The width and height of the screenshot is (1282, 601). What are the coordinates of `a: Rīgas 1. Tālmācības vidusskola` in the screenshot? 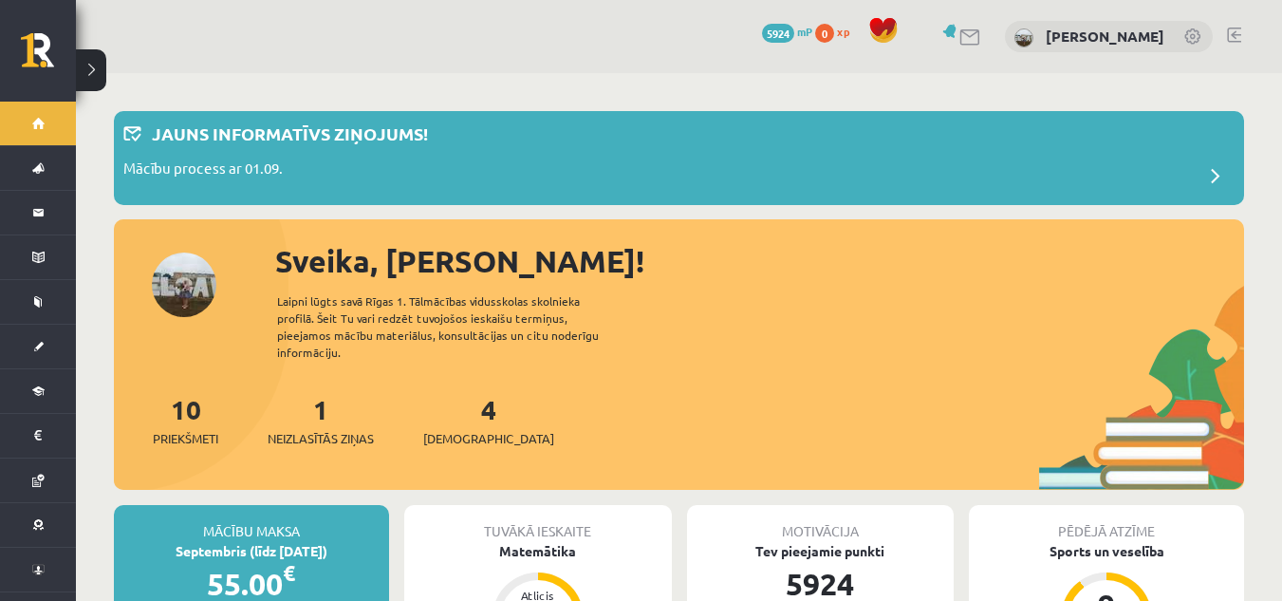 It's located at (48, 57).